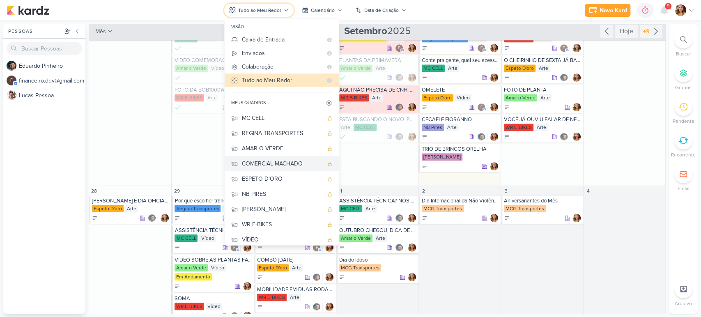  I want to click on div: AMAR O VERDE, so click(283, 148).